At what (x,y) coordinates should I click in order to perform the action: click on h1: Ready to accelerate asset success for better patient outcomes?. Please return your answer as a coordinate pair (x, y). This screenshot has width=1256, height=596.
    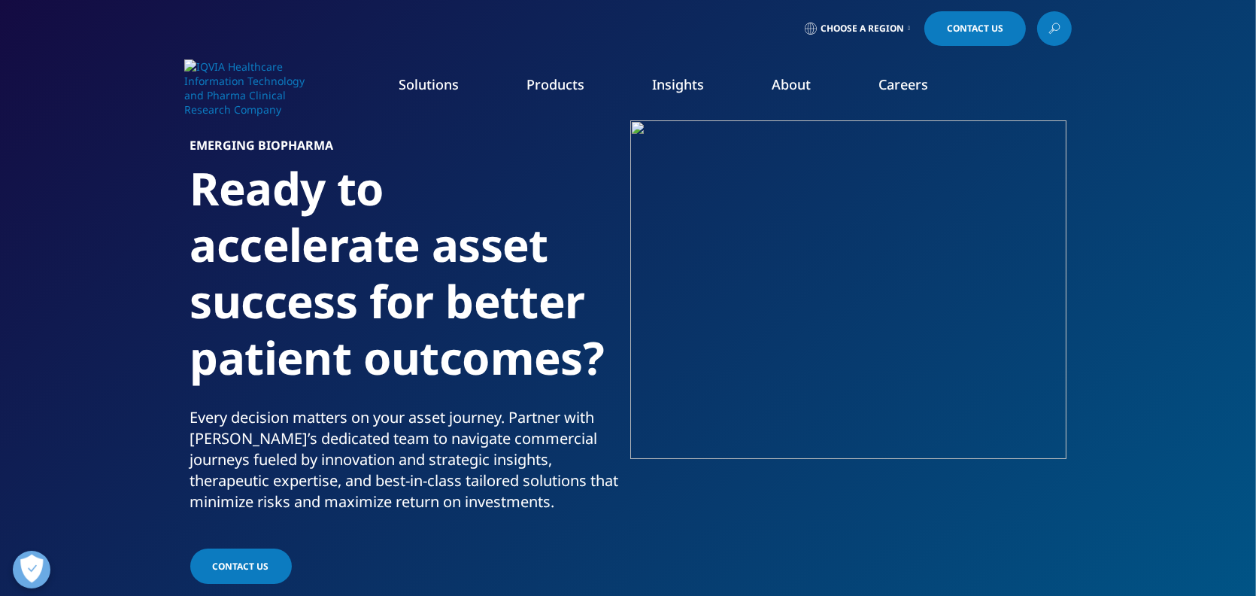
    Looking at the image, I should click on (406, 283).